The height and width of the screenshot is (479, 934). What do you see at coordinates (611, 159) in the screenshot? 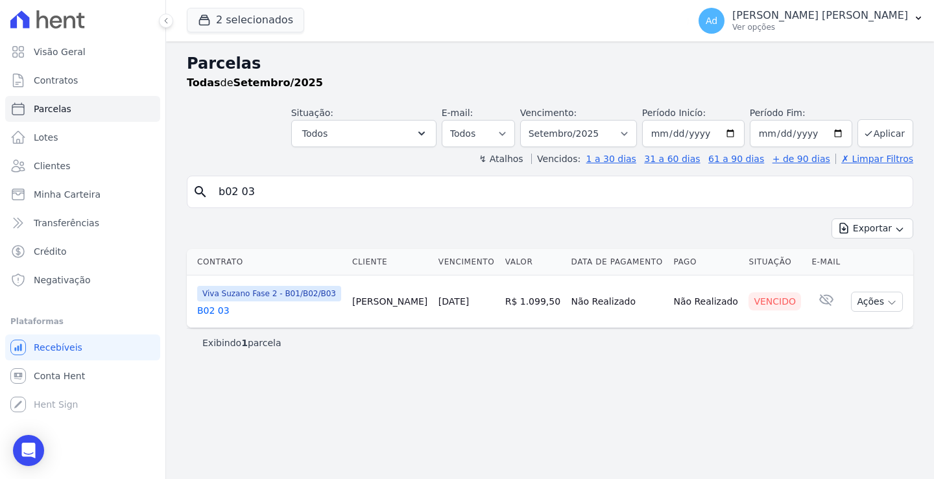
I see `a: 1 a 30 dias` at bounding box center [611, 159].